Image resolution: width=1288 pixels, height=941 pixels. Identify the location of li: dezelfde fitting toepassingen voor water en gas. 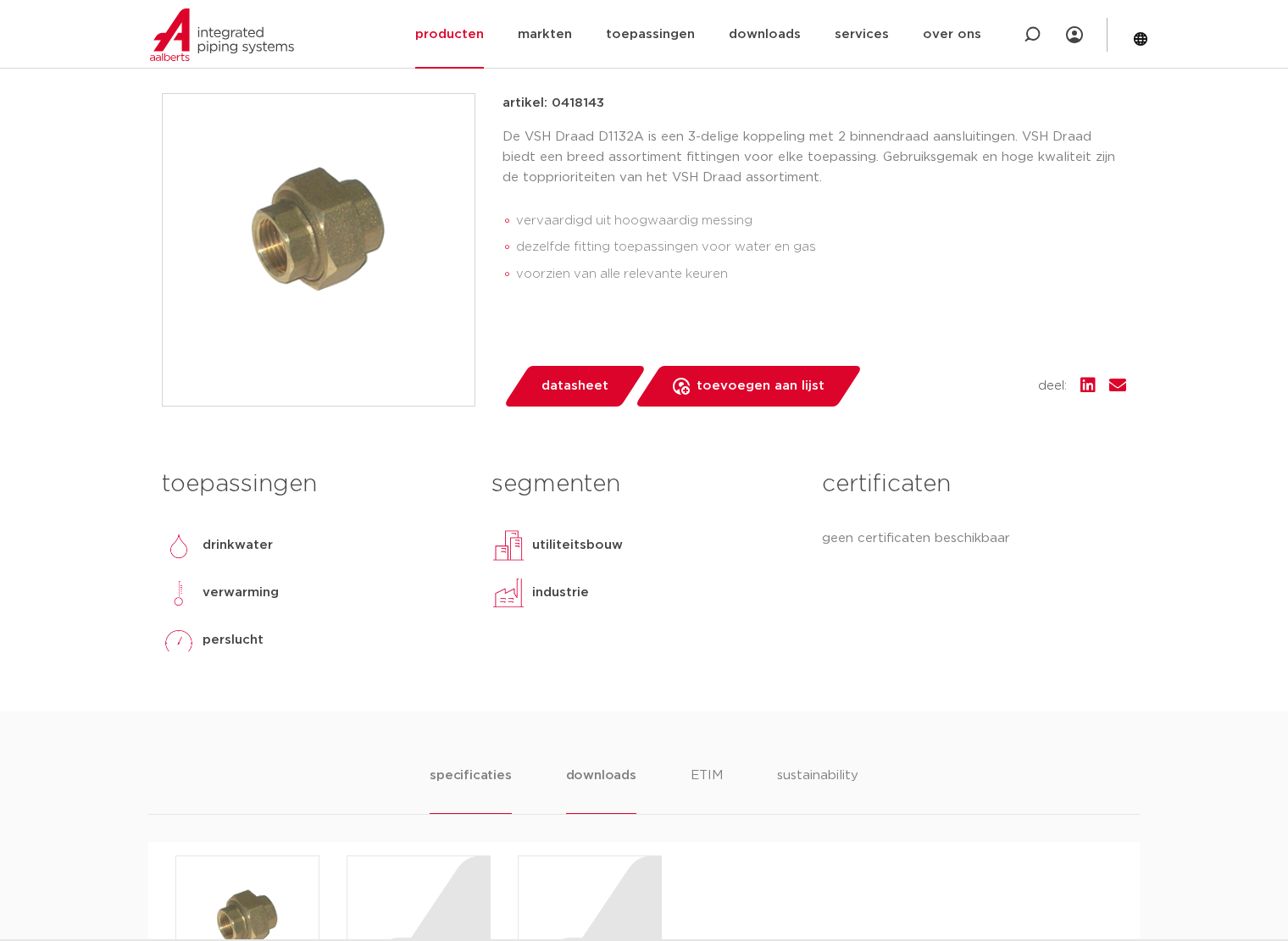
(821, 247).